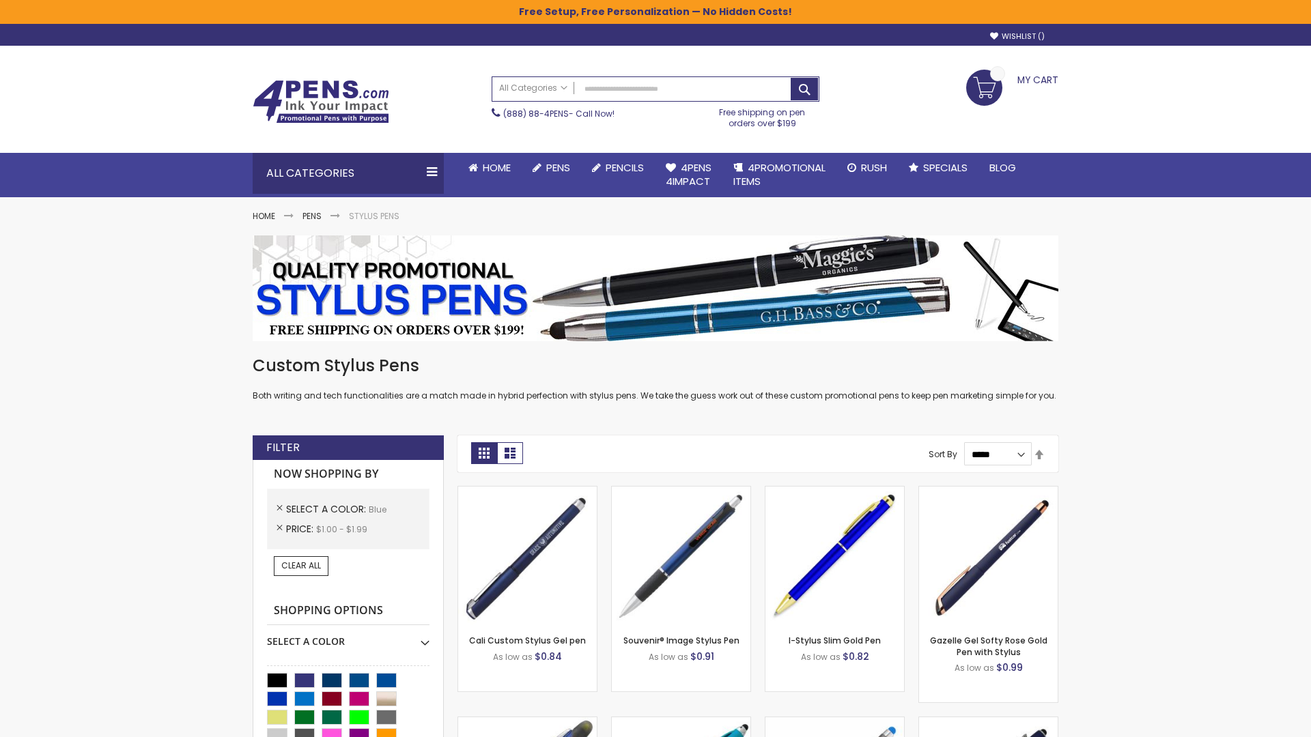 The width and height of the screenshot is (1311, 737). Describe the element at coordinates (283, 448) in the screenshot. I see `strong: Filter` at that location.